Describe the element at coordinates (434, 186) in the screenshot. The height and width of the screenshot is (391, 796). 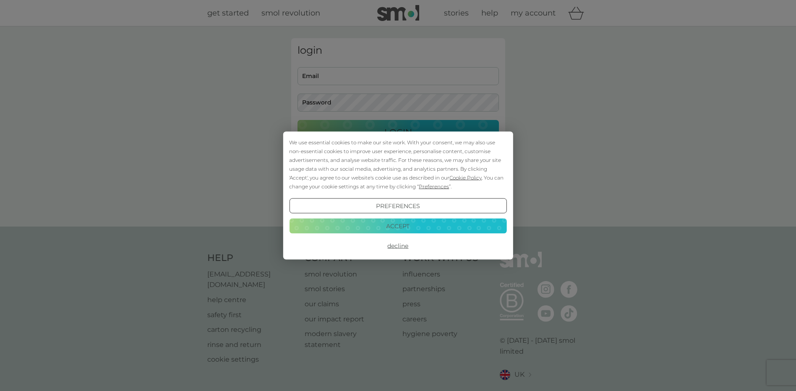
I see `span: Preferences` at that location.